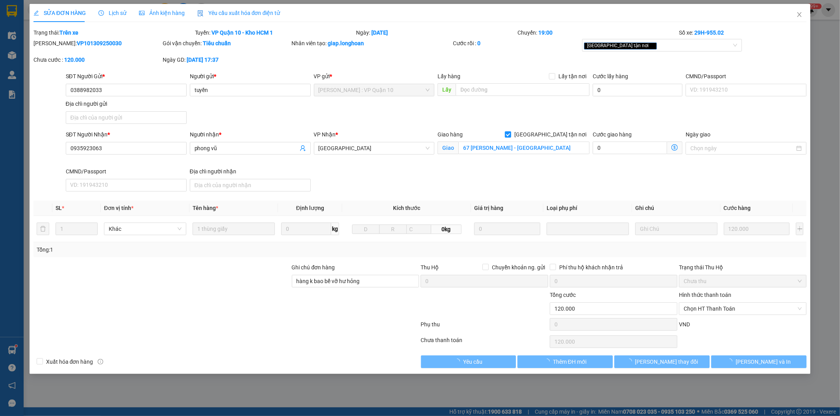  Describe the element at coordinates (698, 135) in the screenshot. I see `label: Ngày giao` at that location.